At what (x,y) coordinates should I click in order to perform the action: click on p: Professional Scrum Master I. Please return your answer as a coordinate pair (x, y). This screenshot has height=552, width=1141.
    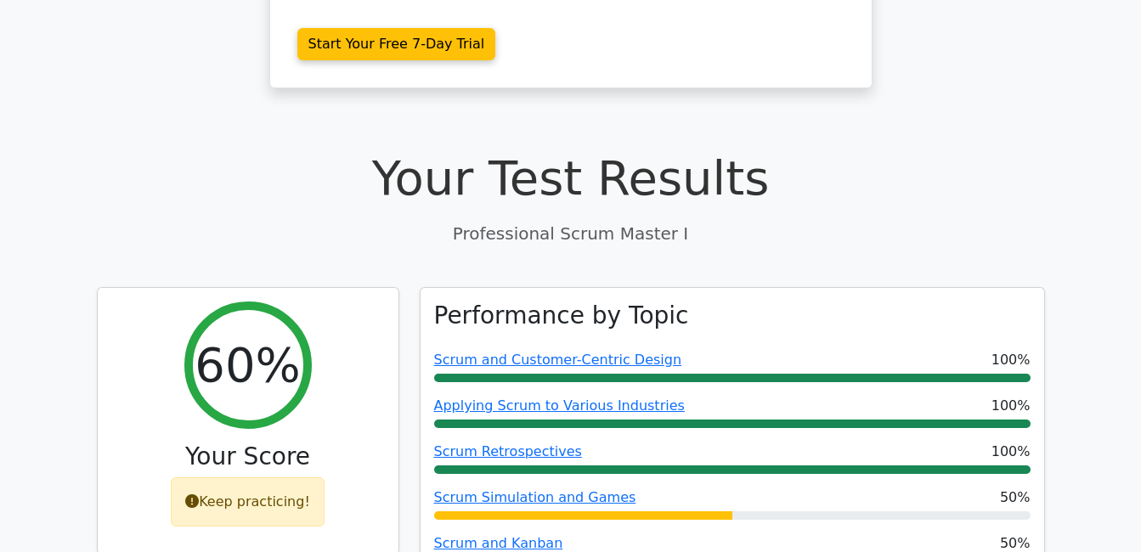
    Looking at the image, I should click on (571, 234).